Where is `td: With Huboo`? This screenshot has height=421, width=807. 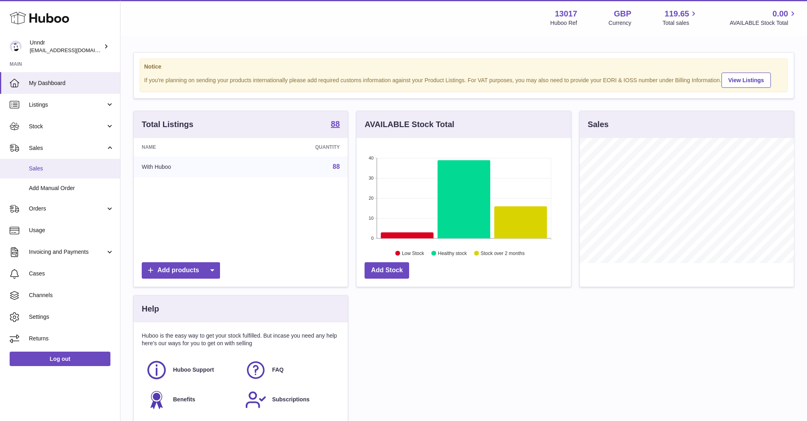
td: With Huboo is located at coordinates (190, 167).